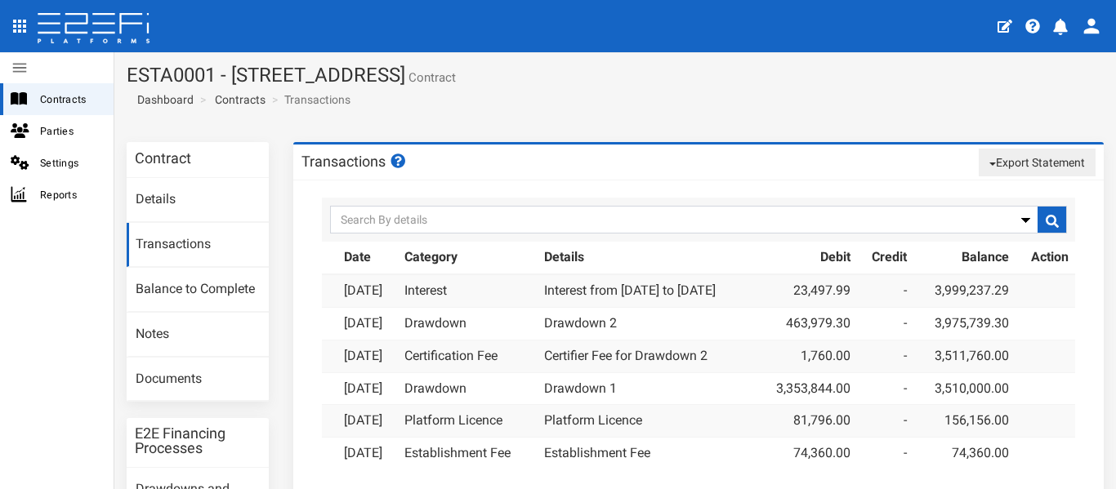  I want to click on th: Action, so click(1045, 258).